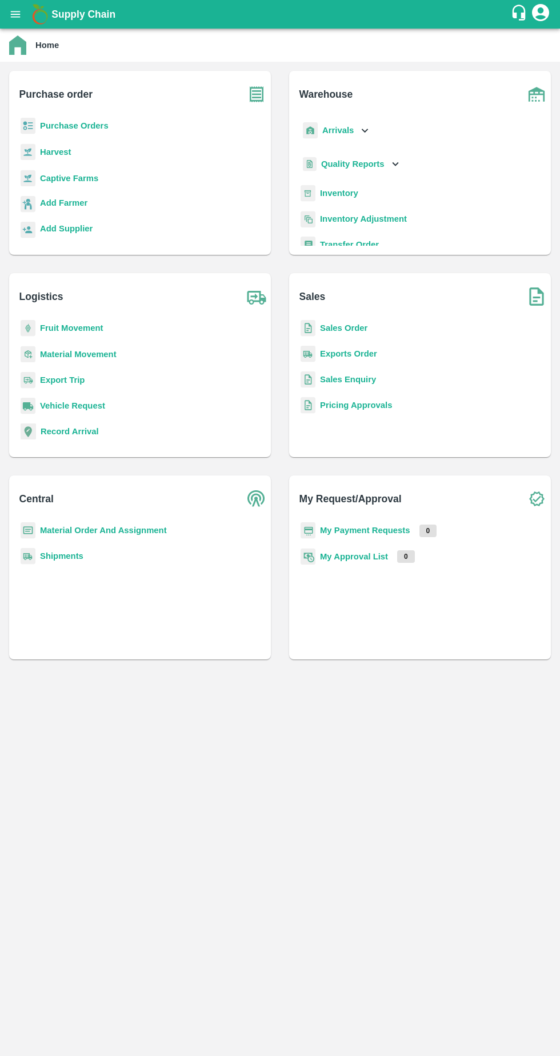 The image size is (560, 1056). Describe the element at coordinates (28, 204) in the screenshot. I see `img: farmer` at that location.